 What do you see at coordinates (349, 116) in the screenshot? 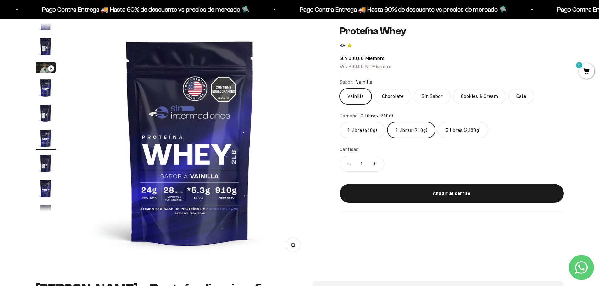
I see `legend: Tamaño:` at bounding box center [349, 116].